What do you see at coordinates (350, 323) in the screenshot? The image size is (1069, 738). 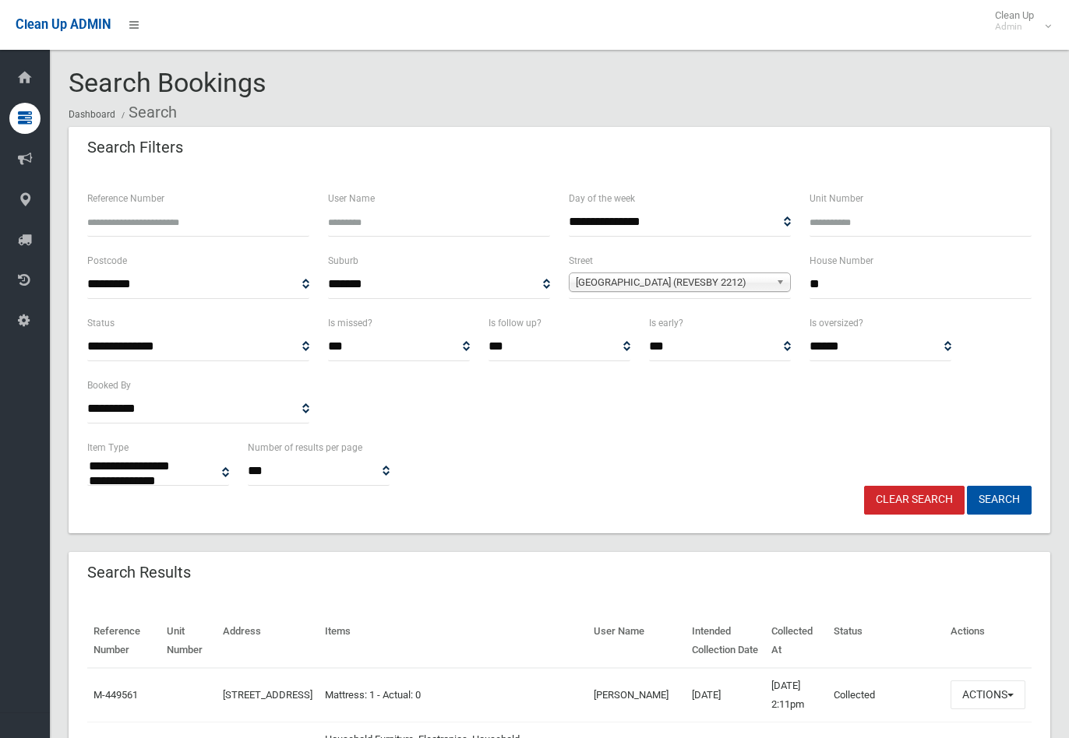 I see `label: Is missed?` at bounding box center [350, 323].